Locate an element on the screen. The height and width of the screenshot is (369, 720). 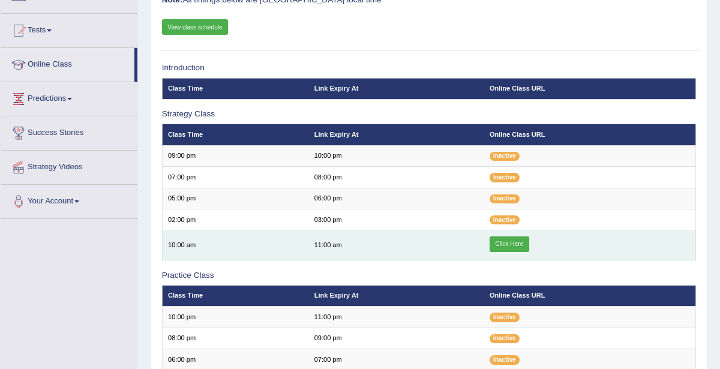
a: Success Stories is located at coordinates (69, 131).